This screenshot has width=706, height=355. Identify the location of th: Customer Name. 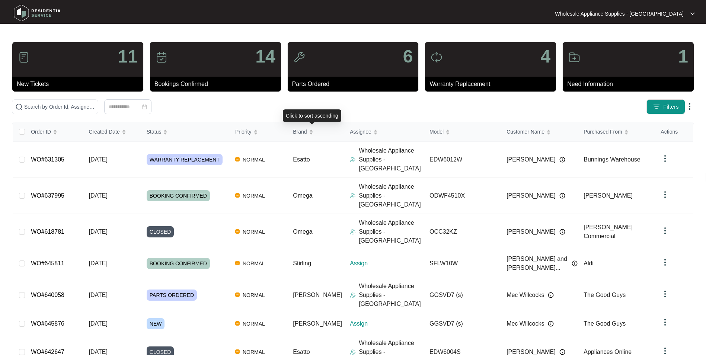
(539, 132).